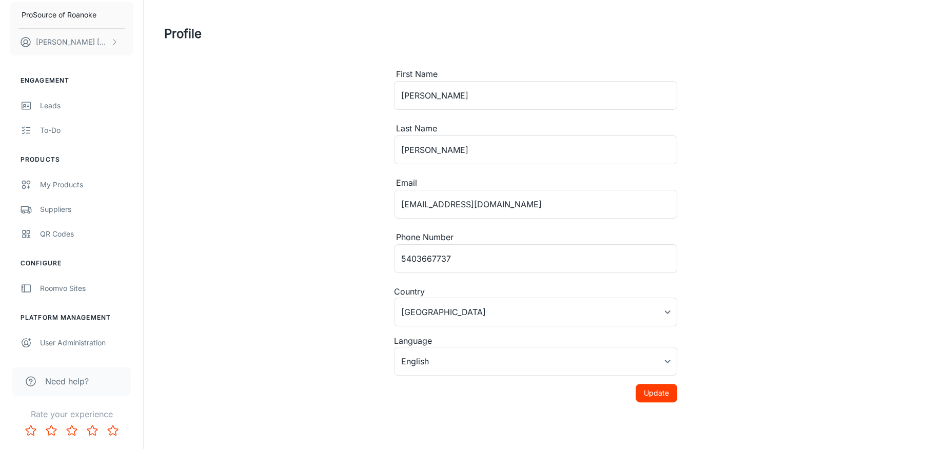 Image resolution: width=927 pixels, height=449 pixels. Describe the element at coordinates (535, 341) in the screenshot. I see `div: Language` at that location.